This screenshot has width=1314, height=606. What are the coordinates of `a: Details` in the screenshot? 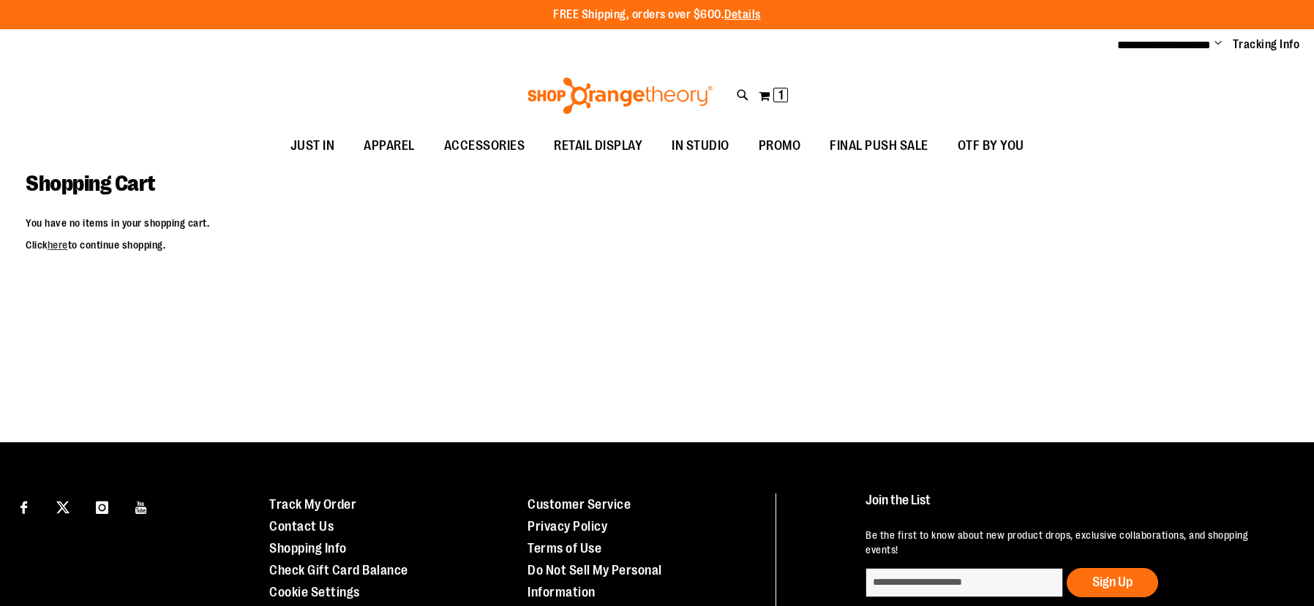 It's located at (742, 15).